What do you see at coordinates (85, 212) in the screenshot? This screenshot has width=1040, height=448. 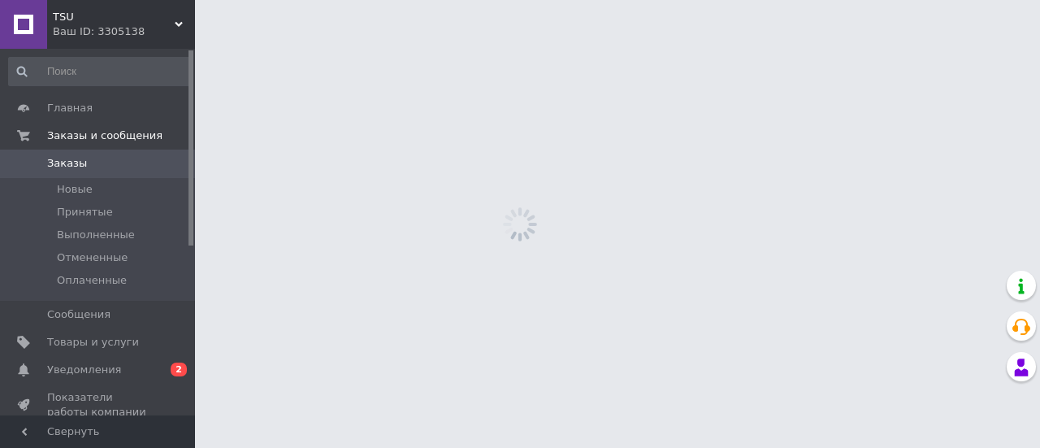 I see `span: Принятые` at bounding box center [85, 212].